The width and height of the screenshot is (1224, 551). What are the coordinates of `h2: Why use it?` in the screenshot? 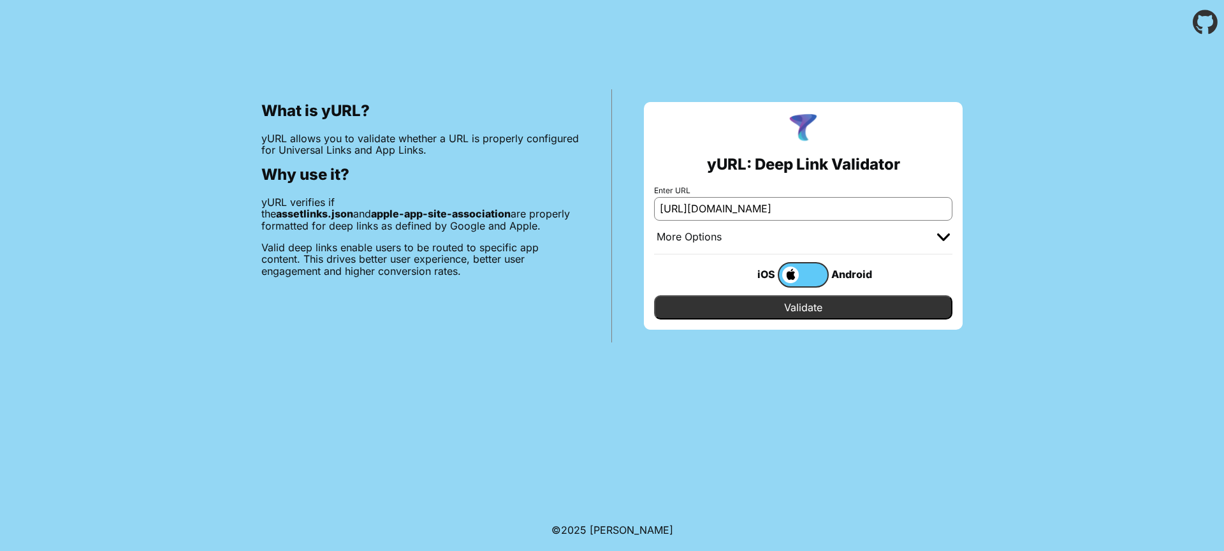 It's located at (420, 175).